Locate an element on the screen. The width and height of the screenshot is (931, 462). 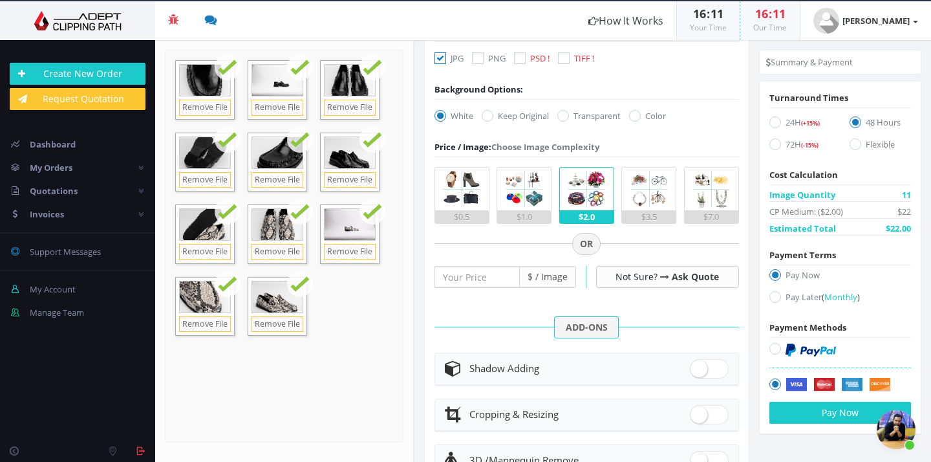
span: Not Sure? is located at coordinates (636, 276).